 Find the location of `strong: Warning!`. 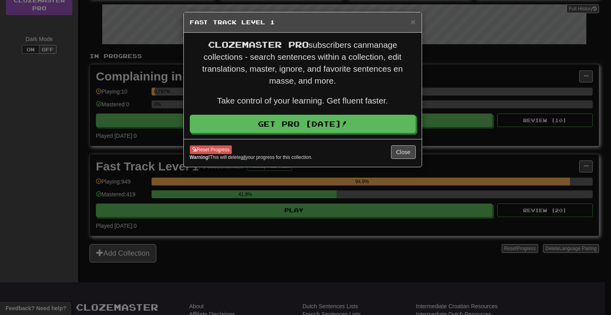

strong: Warning! is located at coordinates (200, 157).